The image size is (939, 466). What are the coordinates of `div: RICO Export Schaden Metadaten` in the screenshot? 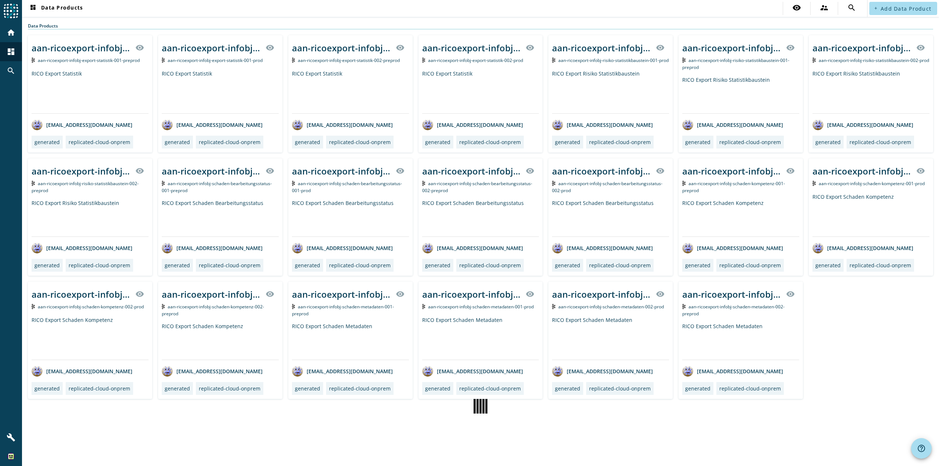 It's located at (610, 338).